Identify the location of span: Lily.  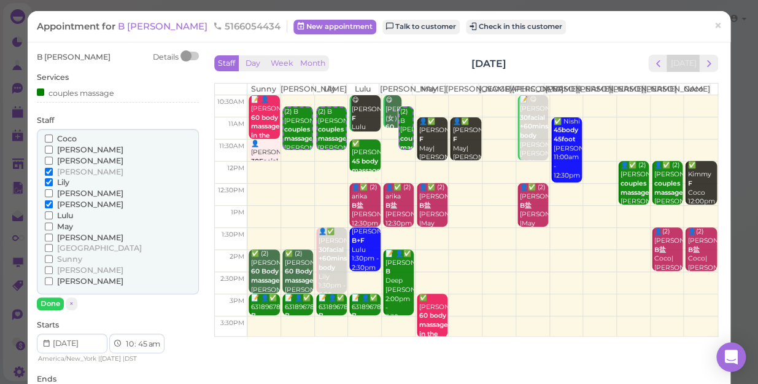
(63, 182).